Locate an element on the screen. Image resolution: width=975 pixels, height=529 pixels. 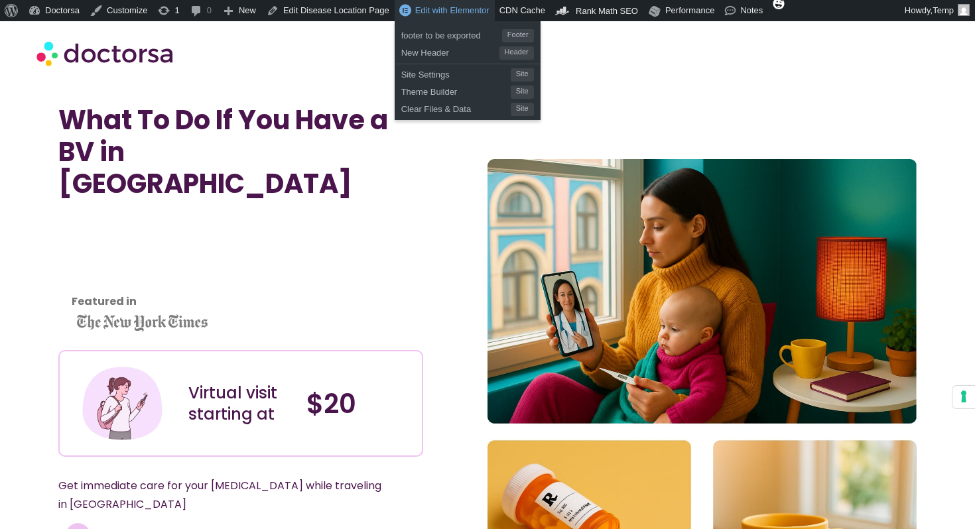
a: footer to be exportedFooter is located at coordinates (468, 34).